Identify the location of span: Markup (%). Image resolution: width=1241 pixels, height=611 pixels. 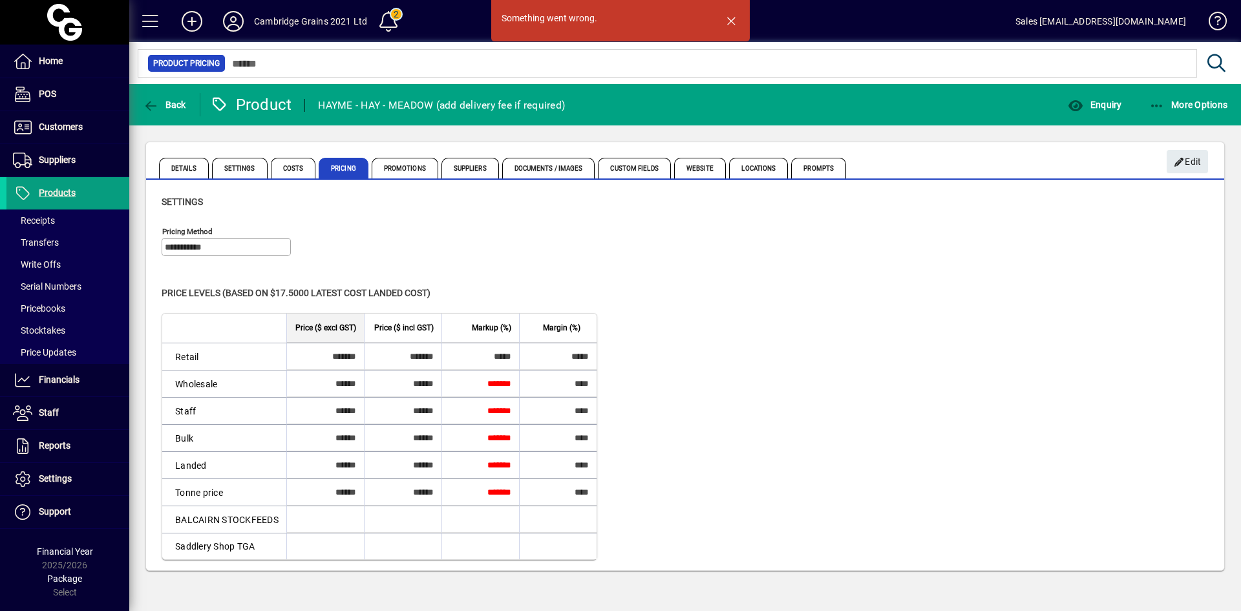
(491, 328).